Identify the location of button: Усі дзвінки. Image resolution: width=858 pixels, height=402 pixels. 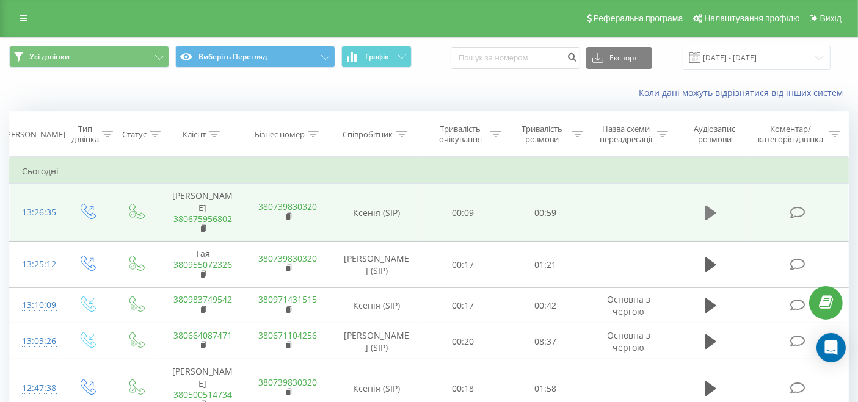
(89, 57).